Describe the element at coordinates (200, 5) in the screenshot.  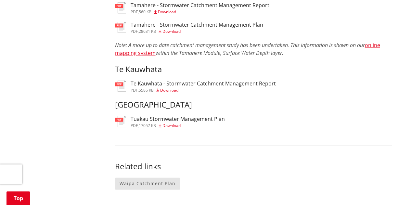
I see `h3: Tamahere - Stormwater Catchment Management Report` at that location.